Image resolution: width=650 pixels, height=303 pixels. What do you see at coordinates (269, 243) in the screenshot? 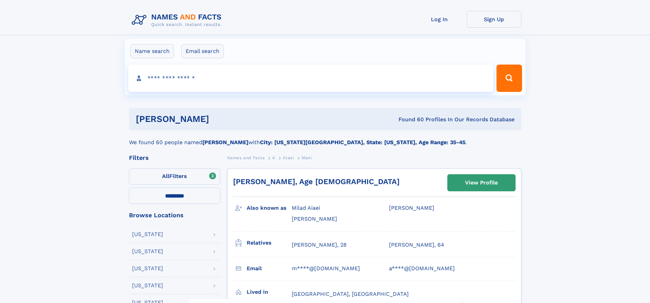
I see `h3: Relatives` at bounding box center [269, 243].